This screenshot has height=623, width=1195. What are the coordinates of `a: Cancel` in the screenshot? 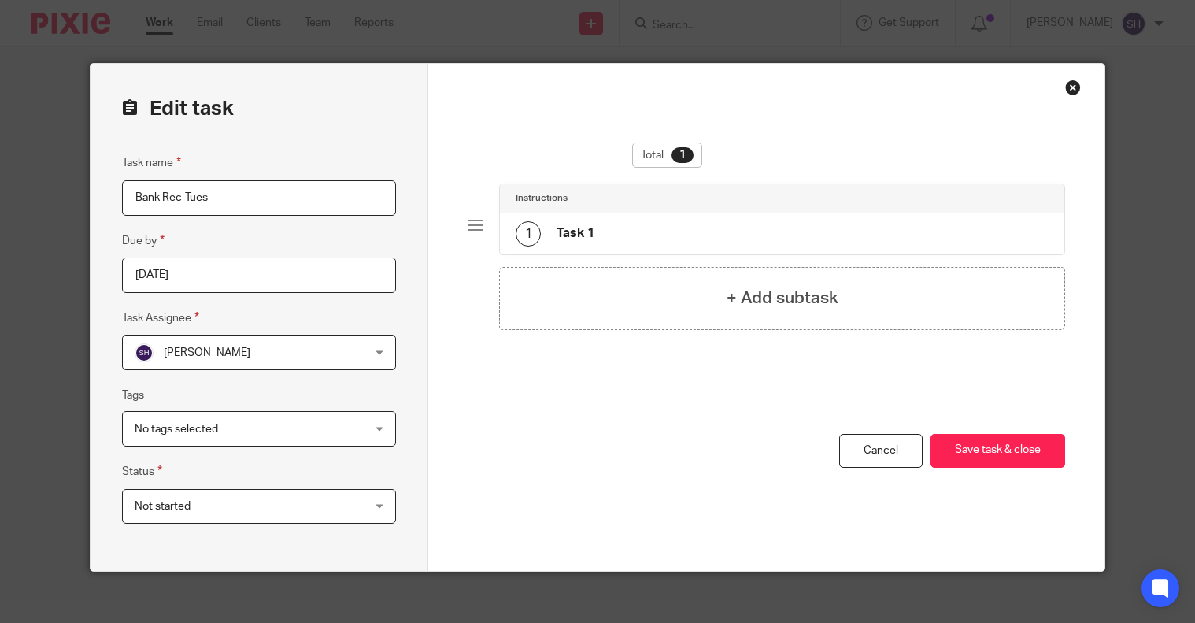 It's located at (881, 450).